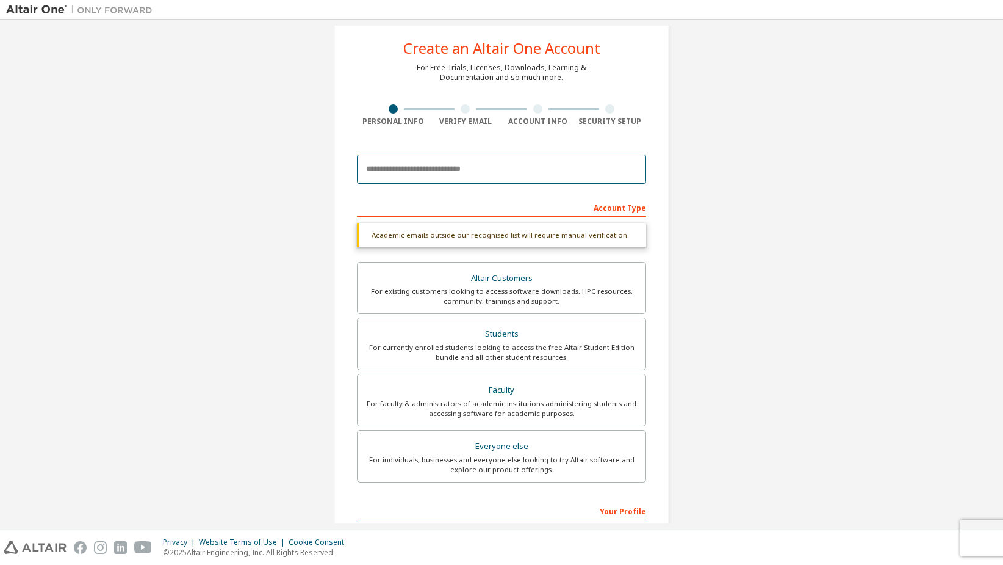  I want to click on div: For individuals, businesses and everyone else looking to try Altair software and explore our prod..., so click(502, 464).